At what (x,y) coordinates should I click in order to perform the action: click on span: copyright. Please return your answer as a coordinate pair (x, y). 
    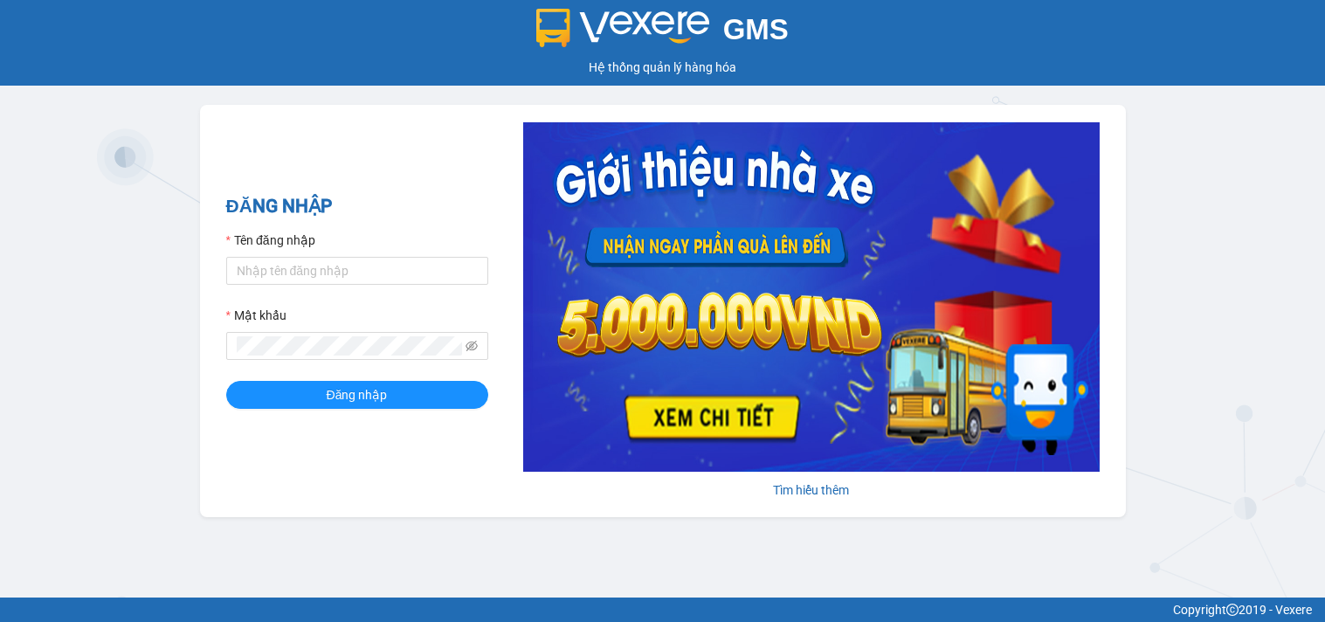
    Looking at the image, I should click on (1232, 610).